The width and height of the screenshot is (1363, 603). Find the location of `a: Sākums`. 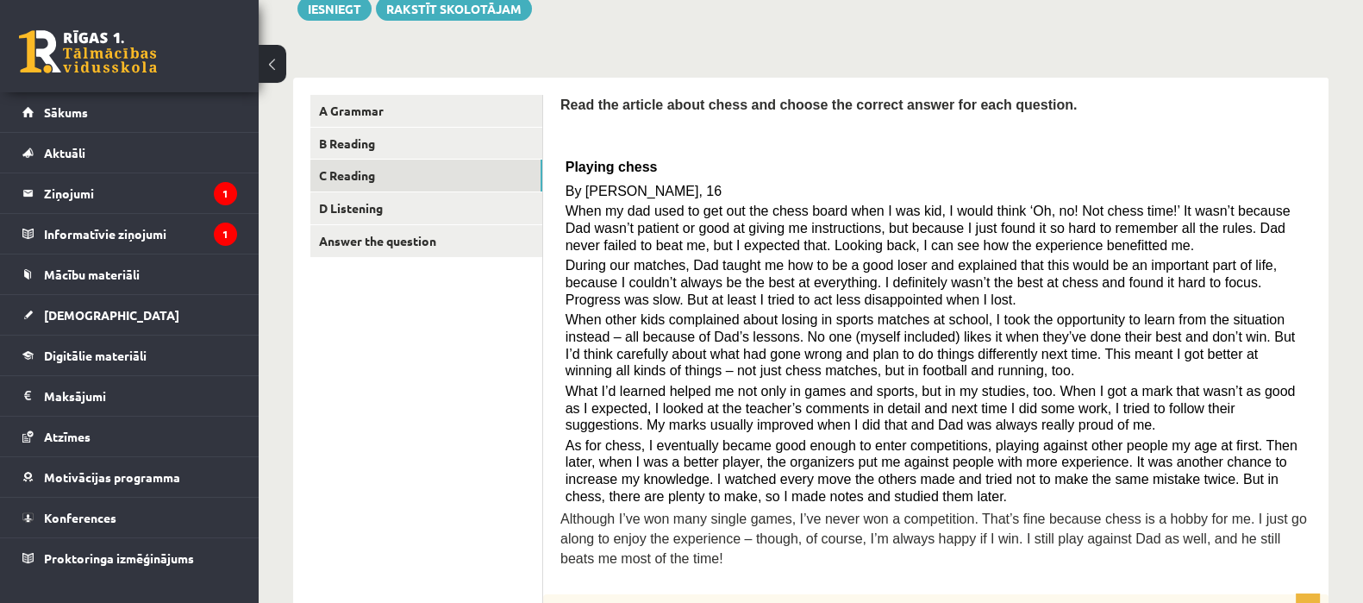

a: Sākums is located at coordinates (129, 112).